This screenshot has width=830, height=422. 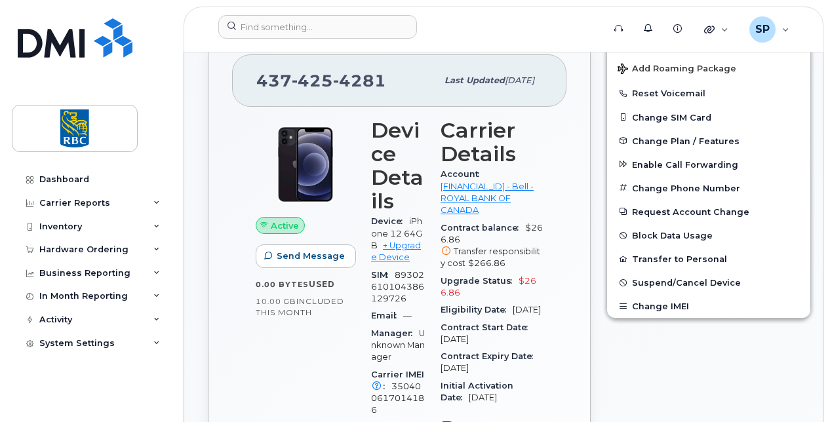 I want to click on button: Block Data Usage, so click(x=709, y=235).